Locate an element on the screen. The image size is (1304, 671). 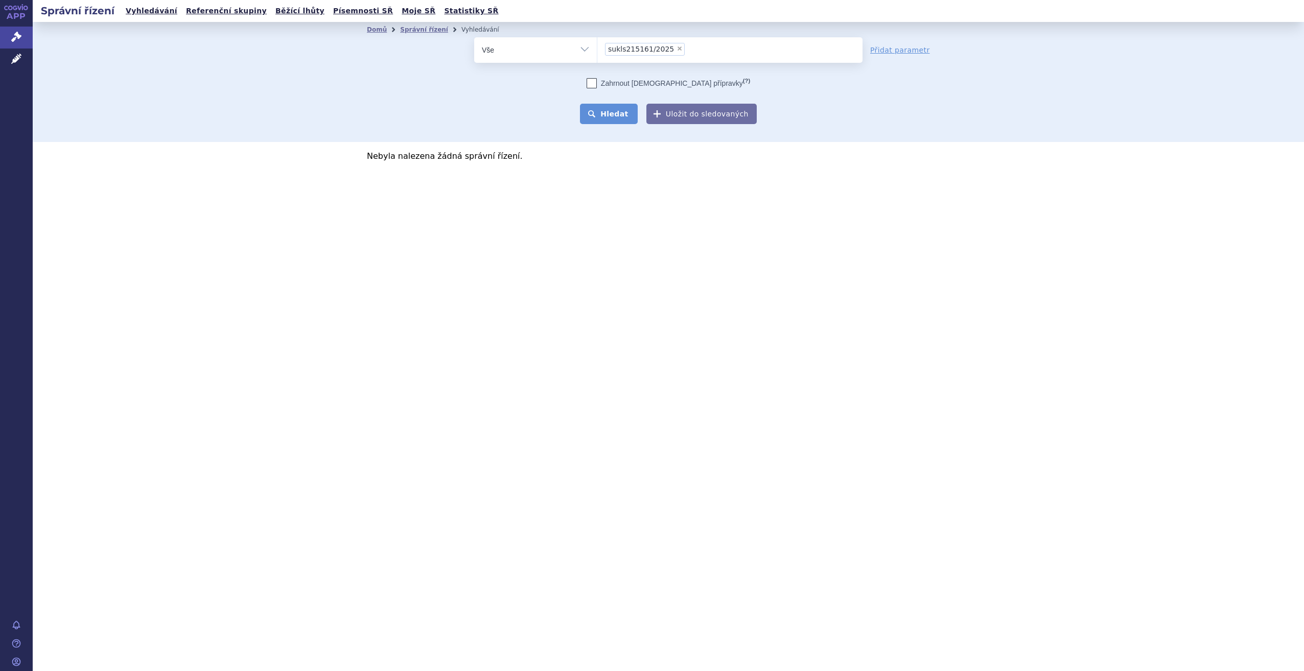
a: Moje SŘ is located at coordinates (418, 11).